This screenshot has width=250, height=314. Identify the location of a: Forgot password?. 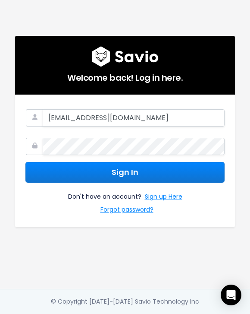
(127, 210).